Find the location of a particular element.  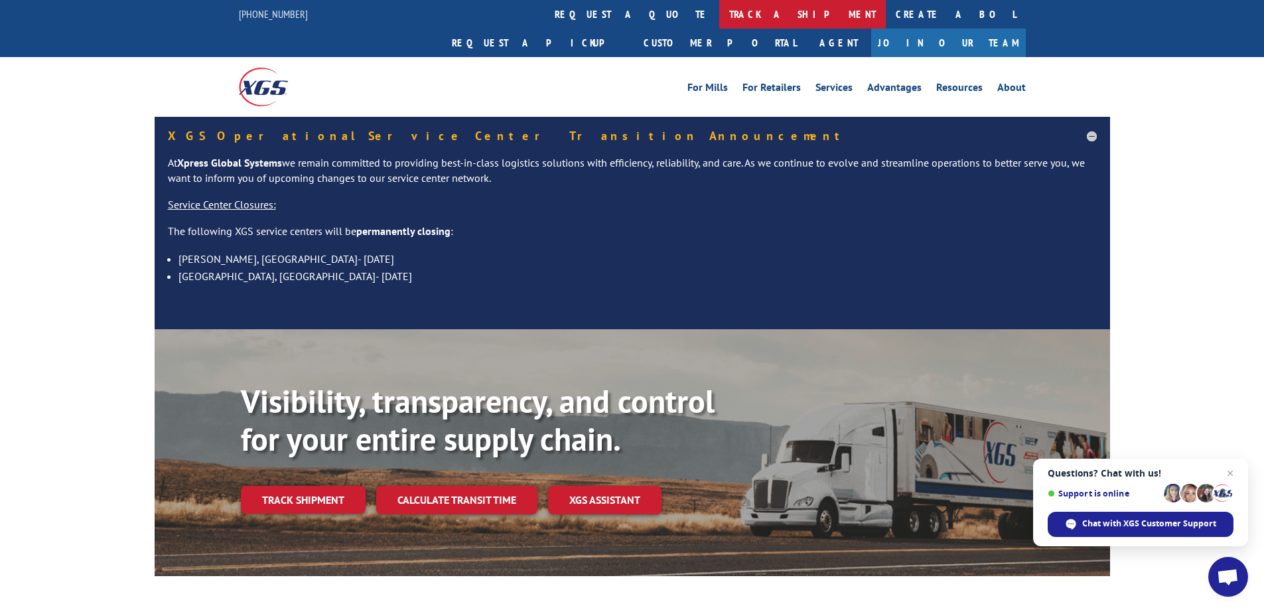

a: For Mills is located at coordinates (708, 90).